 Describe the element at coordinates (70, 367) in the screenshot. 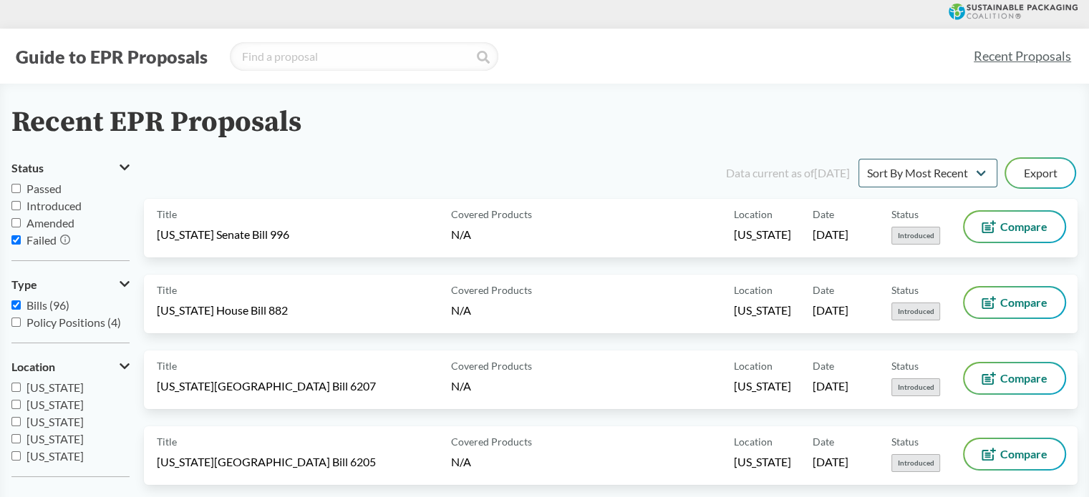

I see `button: Location` at that location.